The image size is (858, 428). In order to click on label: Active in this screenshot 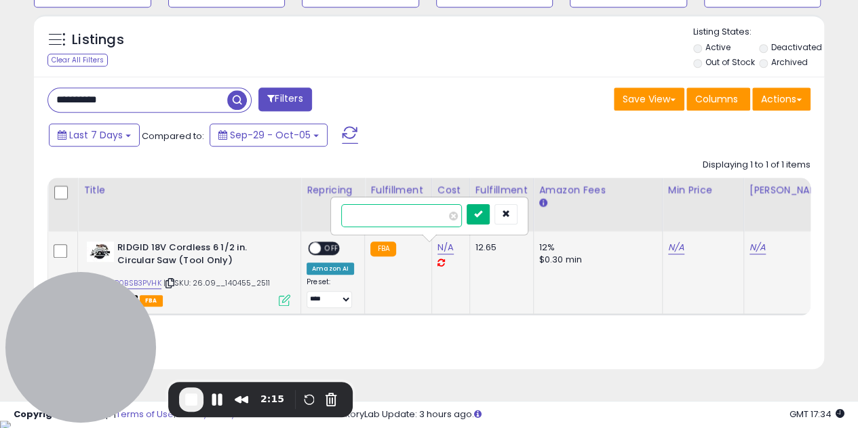, I will do `click(717, 47)`.